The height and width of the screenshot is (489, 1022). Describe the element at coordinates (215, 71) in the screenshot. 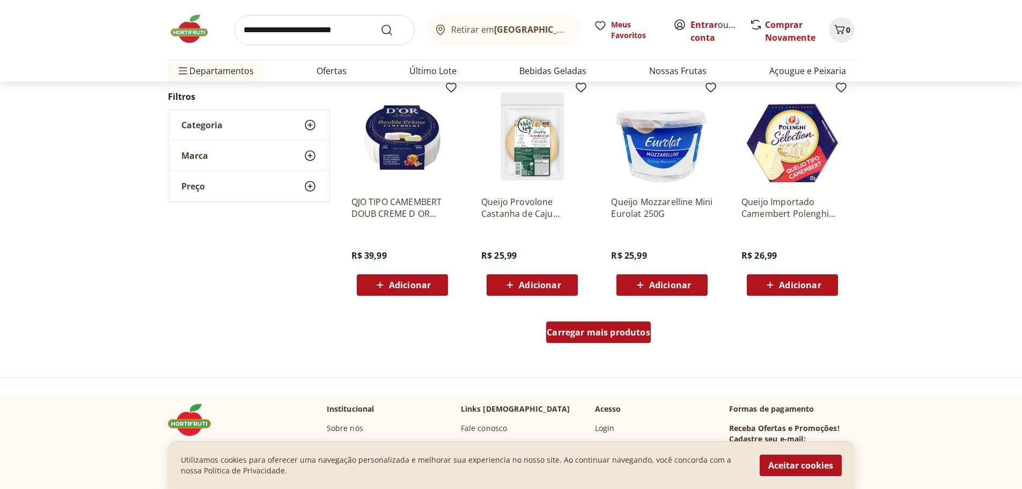

I see `span: Departamentos` at that location.